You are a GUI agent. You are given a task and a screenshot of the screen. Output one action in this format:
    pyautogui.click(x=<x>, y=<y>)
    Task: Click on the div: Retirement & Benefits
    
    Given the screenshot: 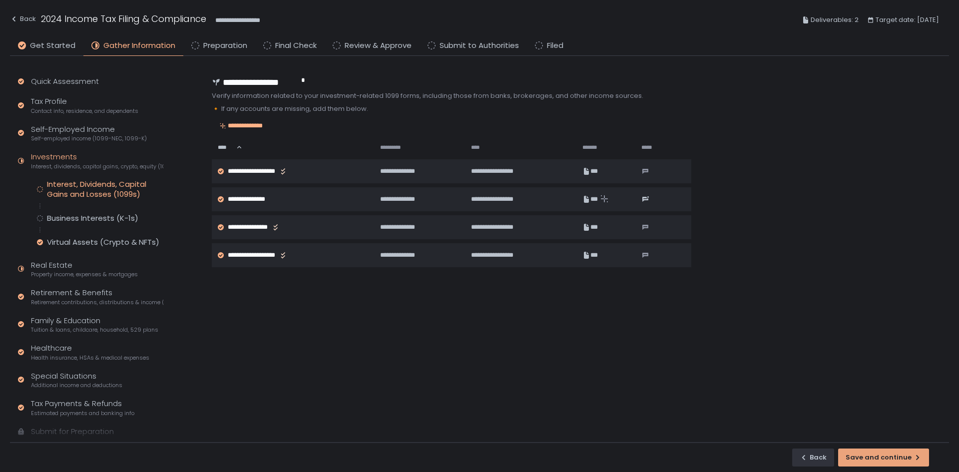 What is the action you would take?
    pyautogui.click(x=97, y=297)
    